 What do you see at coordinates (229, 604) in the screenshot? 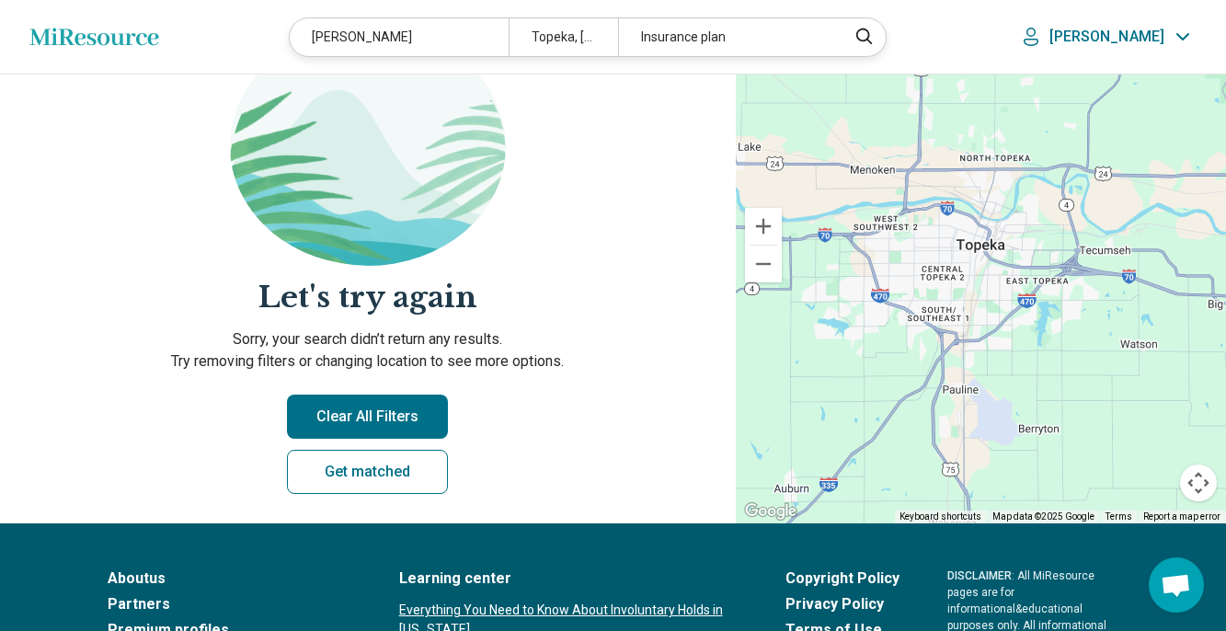
I see `a: Partners` at bounding box center [229, 604].